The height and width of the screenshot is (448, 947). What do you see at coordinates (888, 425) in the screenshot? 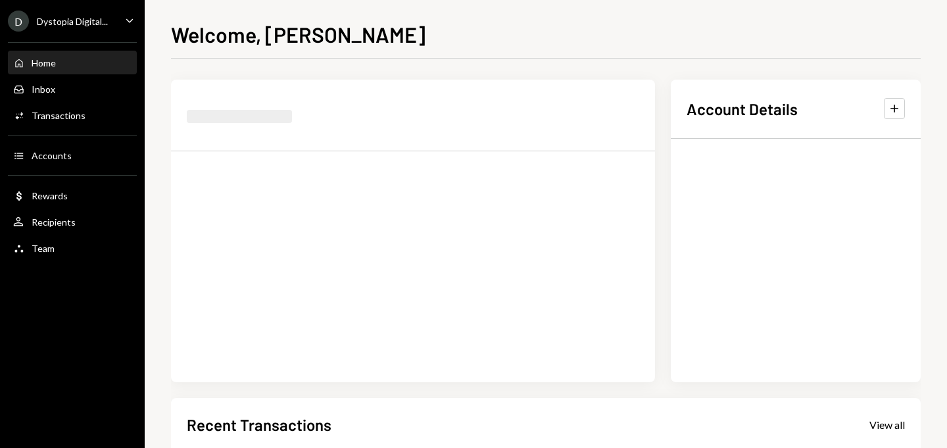
I see `div: View all` at bounding box center [888, 425].